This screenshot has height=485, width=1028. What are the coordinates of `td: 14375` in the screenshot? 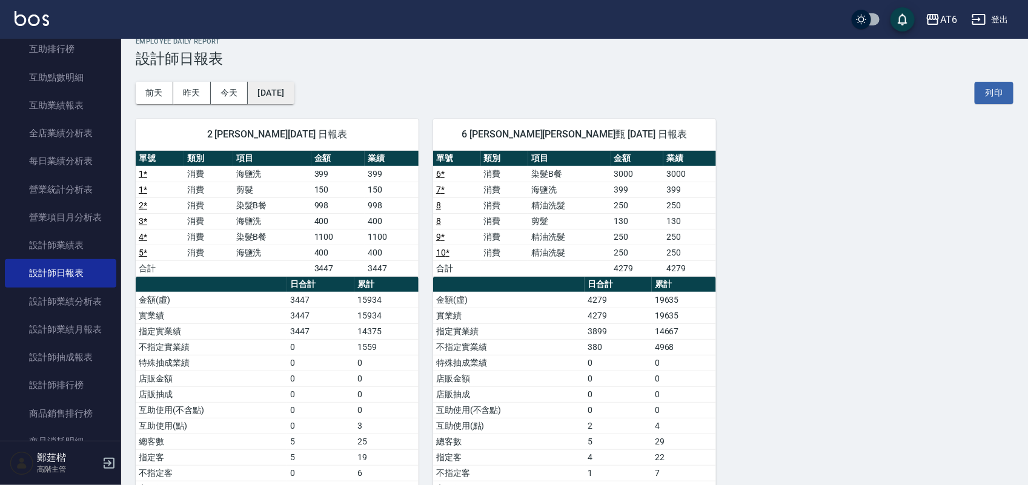 It's located at (386, 331).